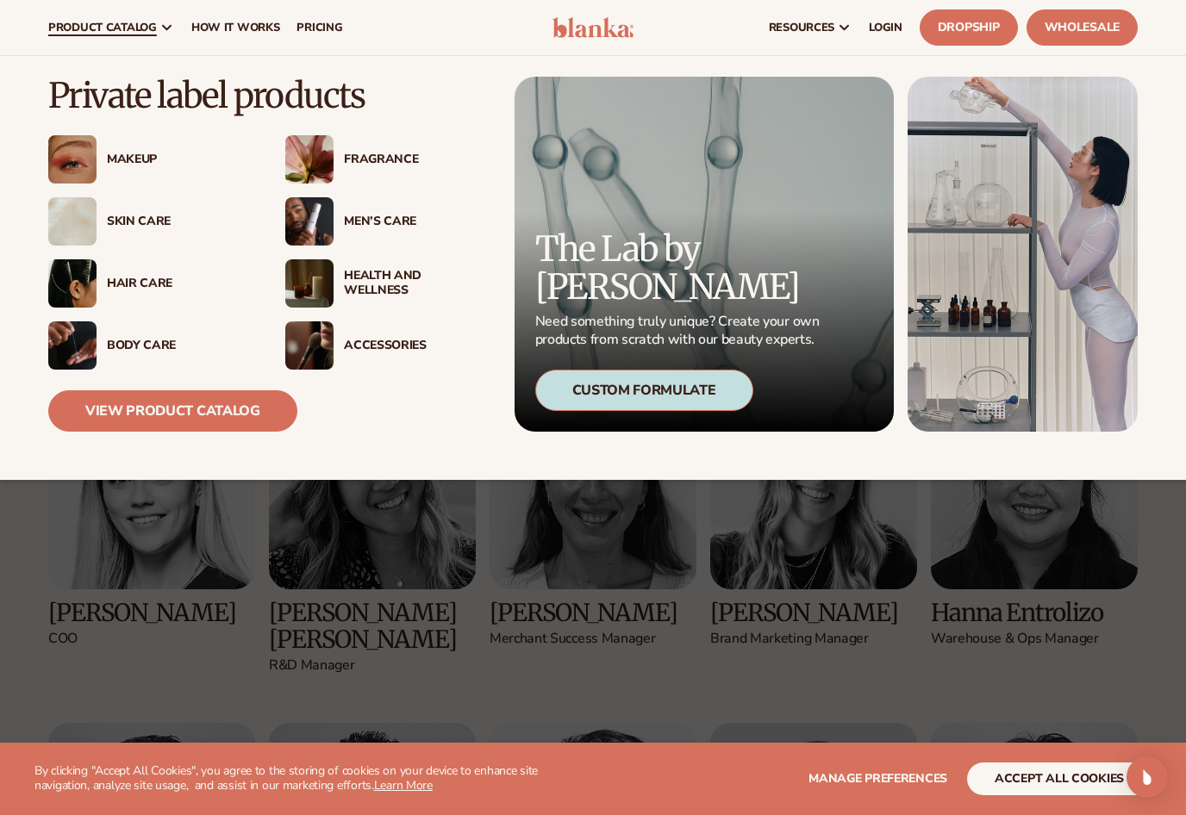  Describe the element at coordinates (72, 221) in the screenshot. I see `img: Cream moisturizer swatch.` at that location.